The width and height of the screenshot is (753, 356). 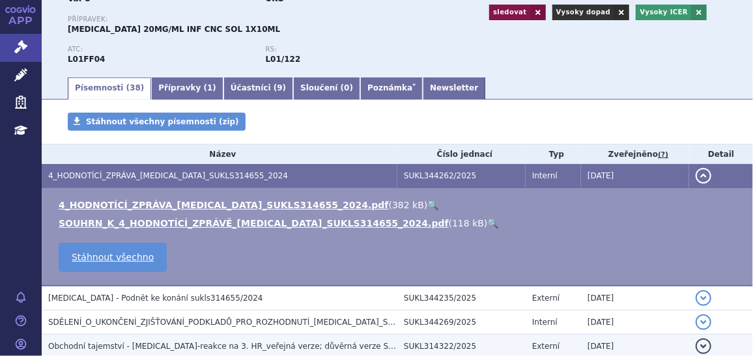 I want to click on span: 0, so click(x=346, y=88).